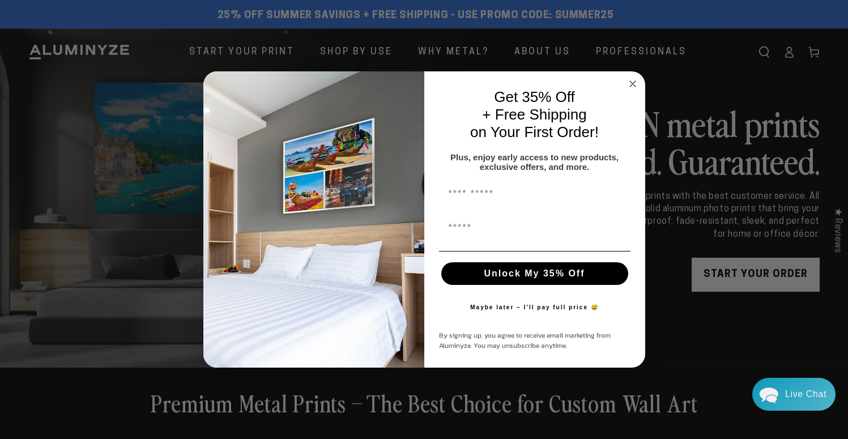 Image resolution: width=848 pixels, height=439 pixels. I want to click on button: Maybe later – I’ll pay full price 😅, so click(534, 307).